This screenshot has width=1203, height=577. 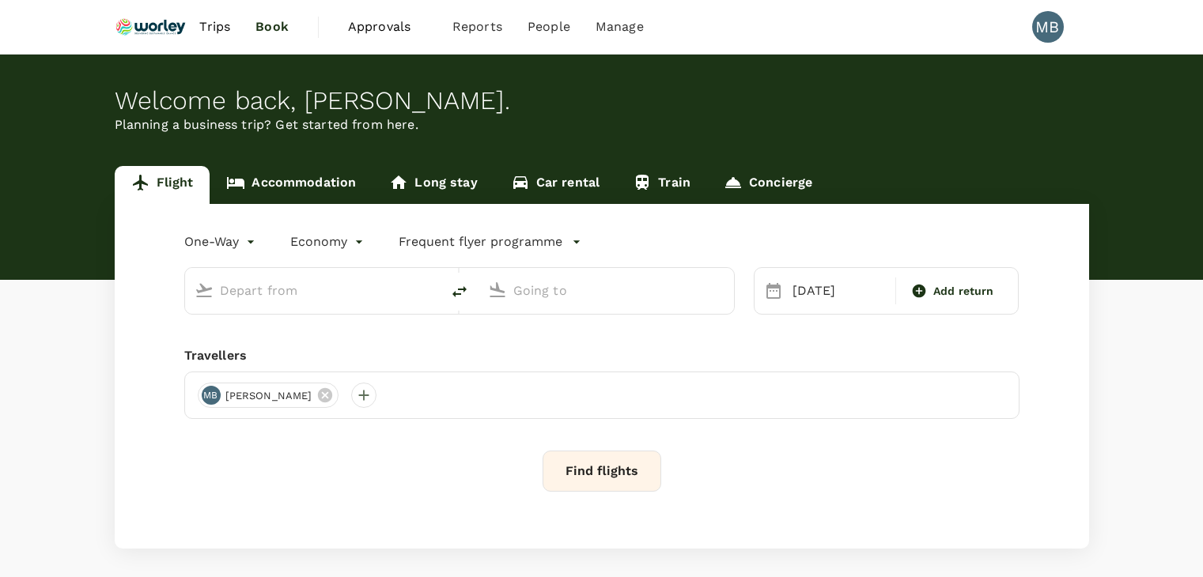 I want to click on span: Add return, so click(x=963, y=291).